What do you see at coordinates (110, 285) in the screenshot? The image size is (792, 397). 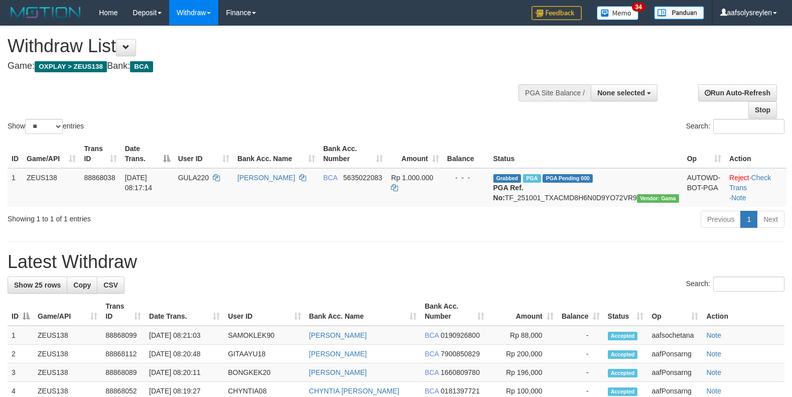 I see `a: CSV` at bounding box center [110, 285].